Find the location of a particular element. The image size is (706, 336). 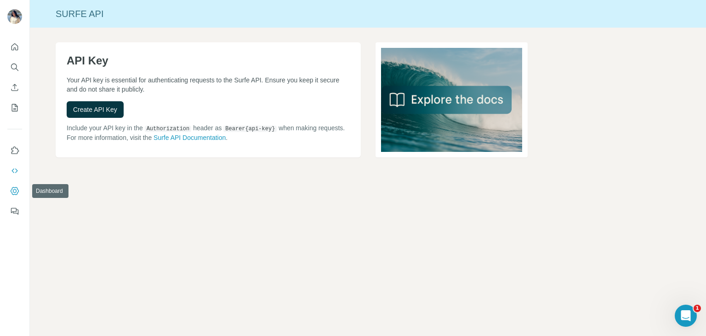

span: 1 is located at coordinates (698, 308).